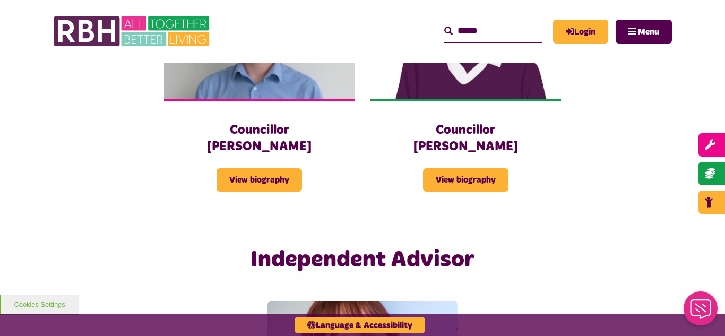 This screenshot has height=336, width=725. Describe the element at coordinates (23, 20) in the screenshot. I see `div: Close Web Assistant` at that location.